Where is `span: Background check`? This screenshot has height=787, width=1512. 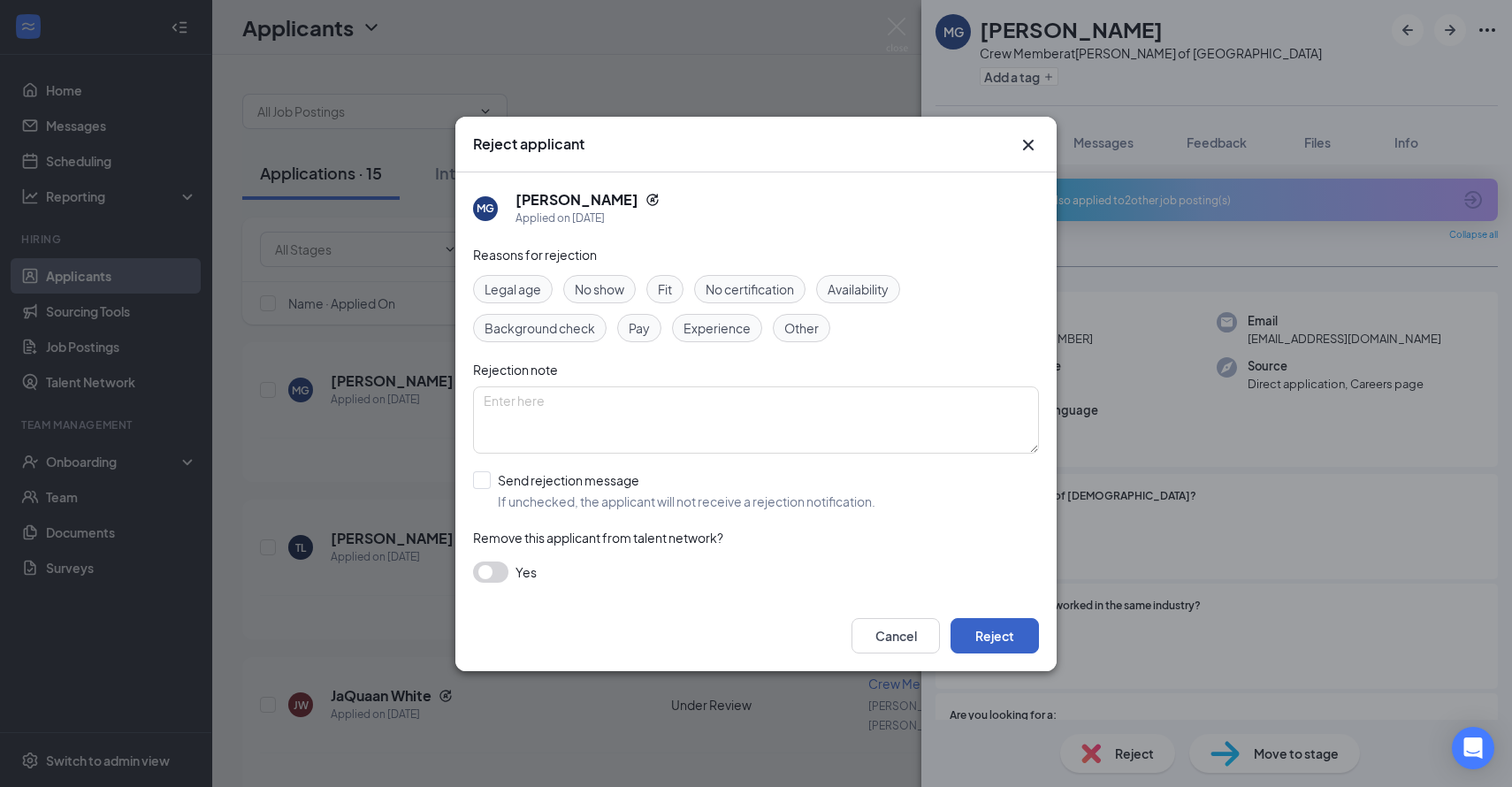
span: Background check is located at coordinates (540, 328).